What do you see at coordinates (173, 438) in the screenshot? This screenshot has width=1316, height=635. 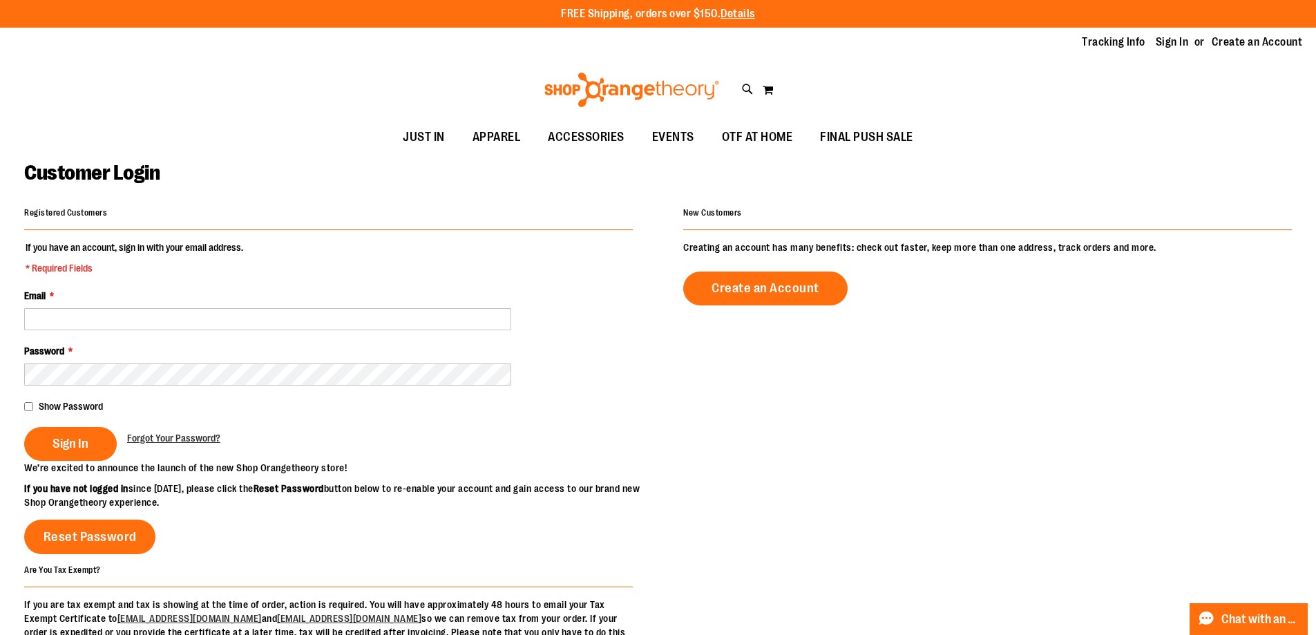 I see `a: Forgot Your Password?` at bounding box center [173, 438].